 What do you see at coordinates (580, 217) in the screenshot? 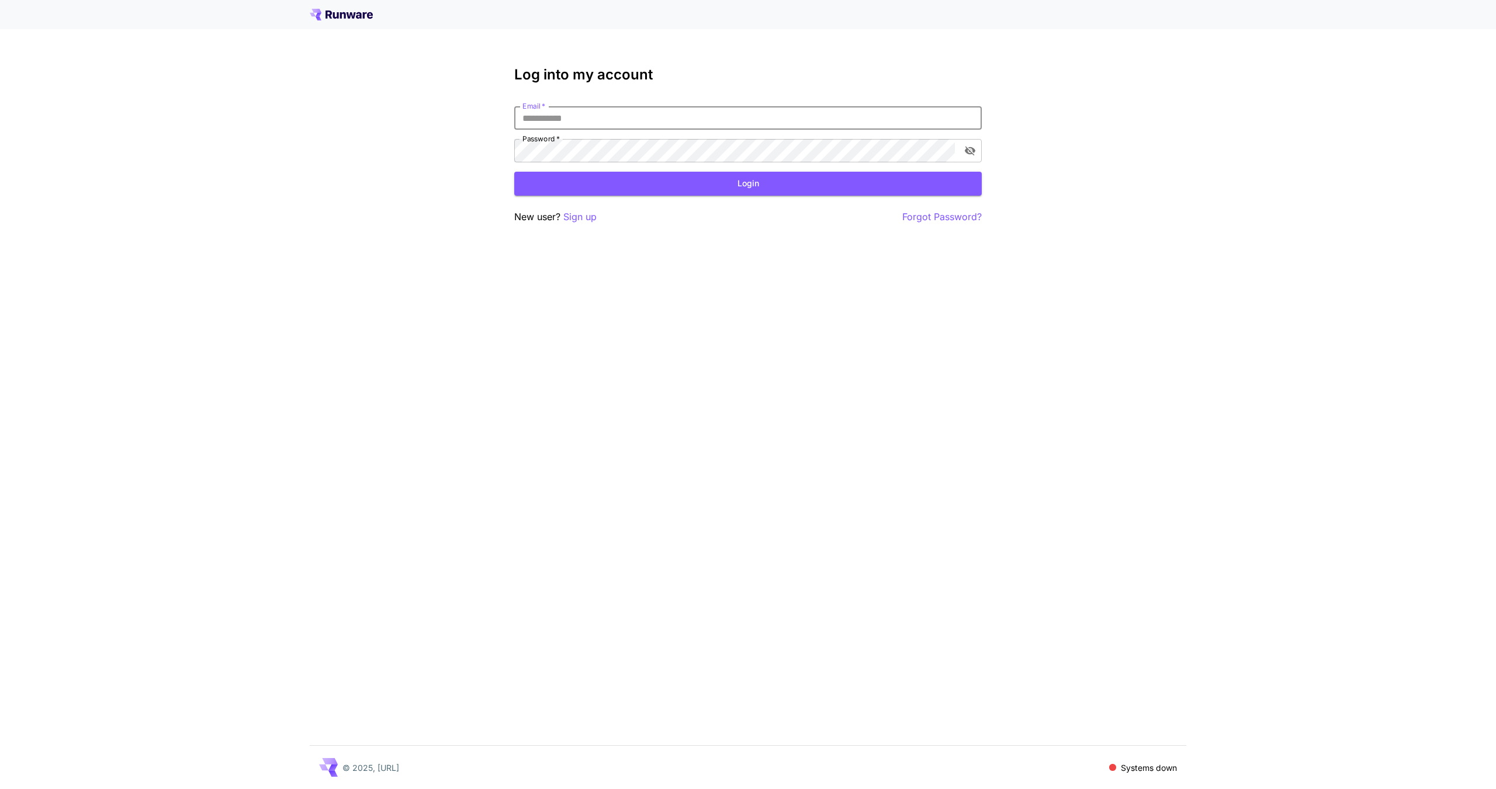
I see `p: Sign up` at bounding box center [580, 217].